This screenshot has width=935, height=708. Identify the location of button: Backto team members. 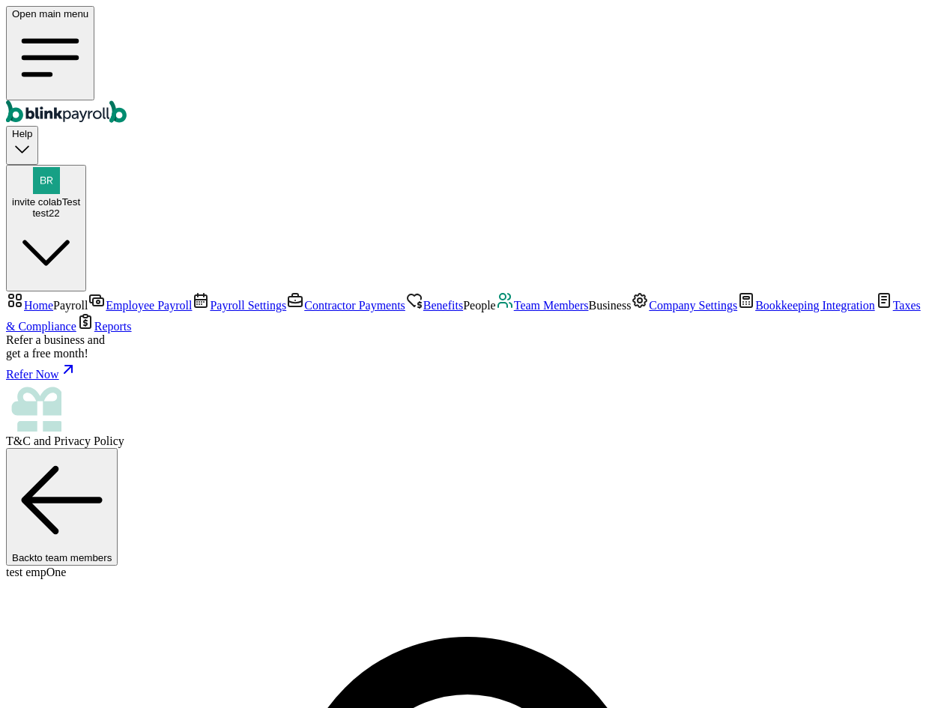
(61, 507).